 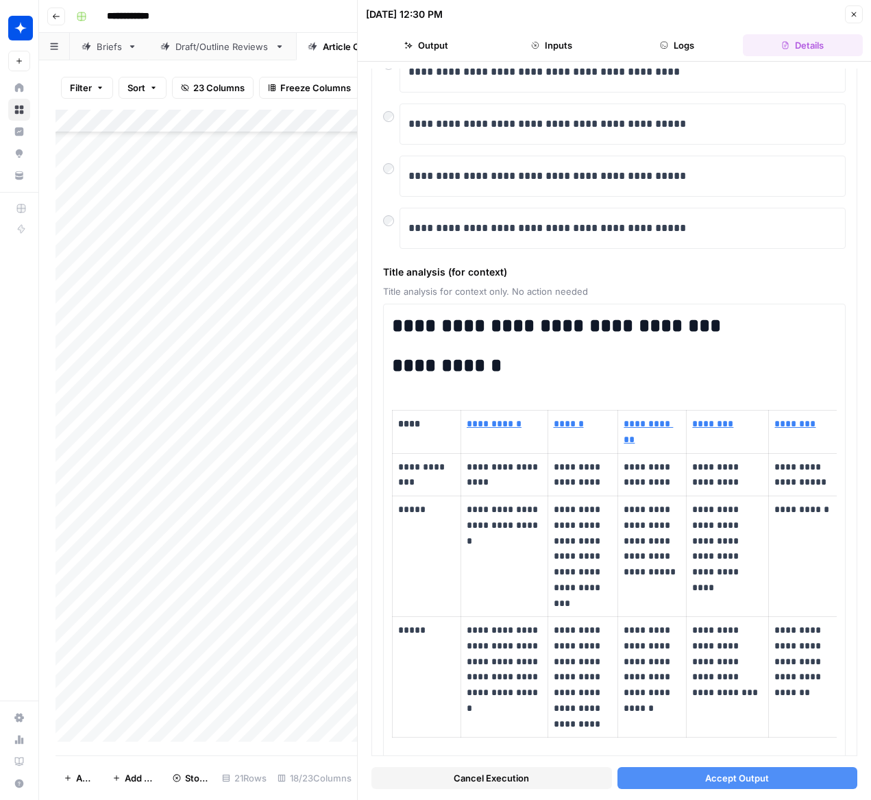 I want to click on span: Filter, so click(x=81, y=88).